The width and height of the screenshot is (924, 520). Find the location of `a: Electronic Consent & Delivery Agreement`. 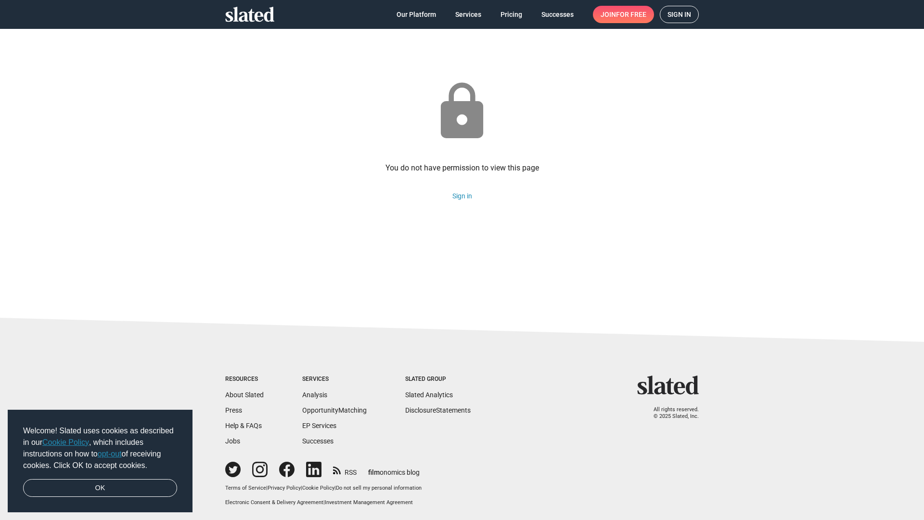

a: Electronic Consent & Delivery Agreement is located at coordinates (274, 502).